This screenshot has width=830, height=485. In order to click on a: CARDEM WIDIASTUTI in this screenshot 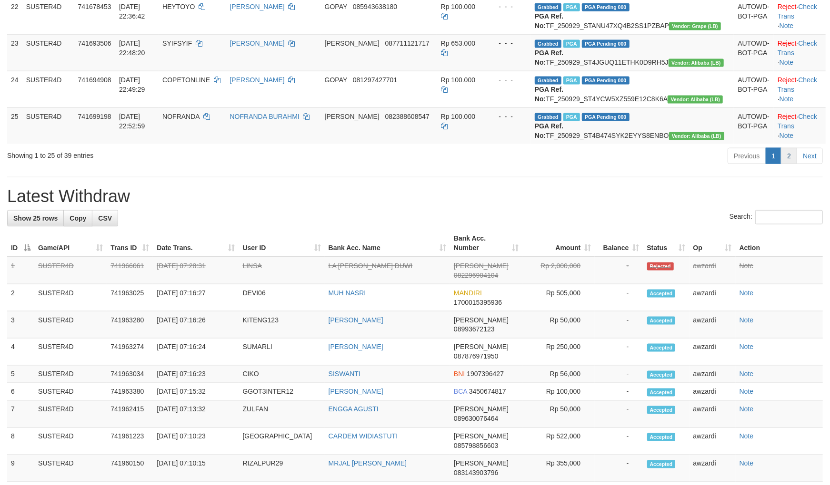, I will do `click(363, 437)`.